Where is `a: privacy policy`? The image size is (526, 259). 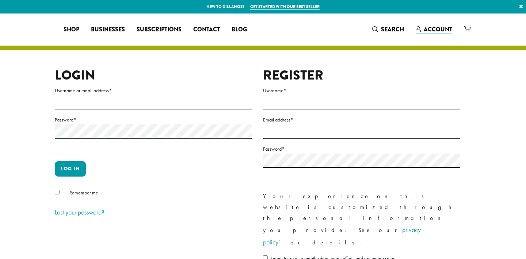 a: privacy policy is located at coordinates (342, 236).